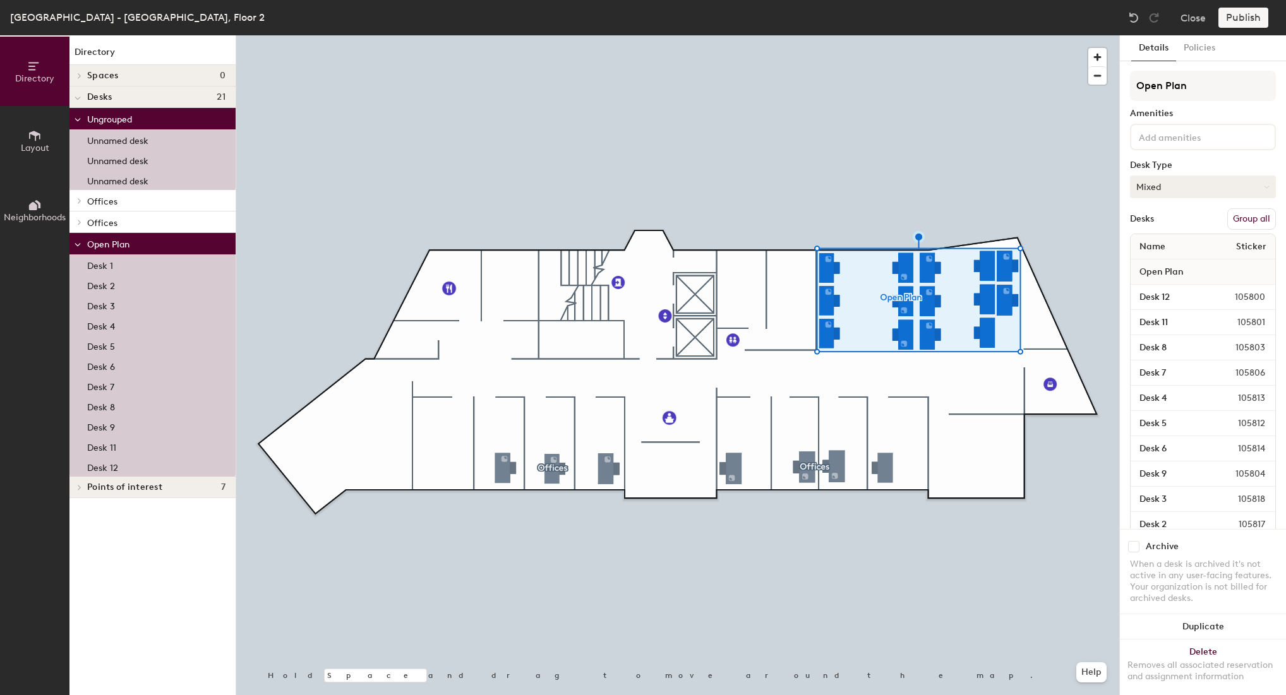 The image size is (1286, 695). Describe the element at coordinates (102, 446) in the screenshot. I see `p: Desk 11` at that location.